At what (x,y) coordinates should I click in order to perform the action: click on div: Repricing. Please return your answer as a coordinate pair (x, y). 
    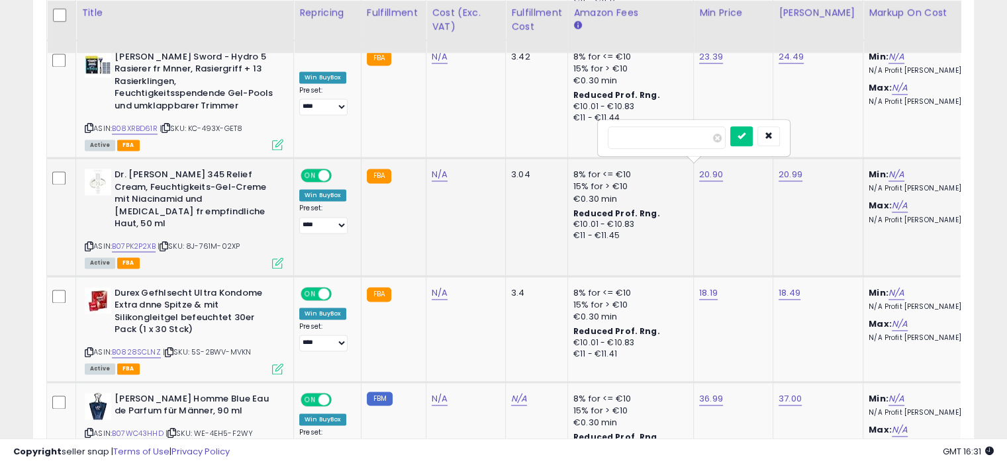
    Looking at the image, I should click on (327, 13).